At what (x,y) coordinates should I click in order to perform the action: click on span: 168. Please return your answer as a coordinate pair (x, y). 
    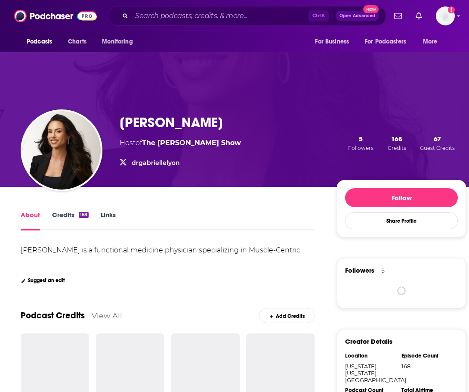
    Looking at the image, I should click on (397, 139).